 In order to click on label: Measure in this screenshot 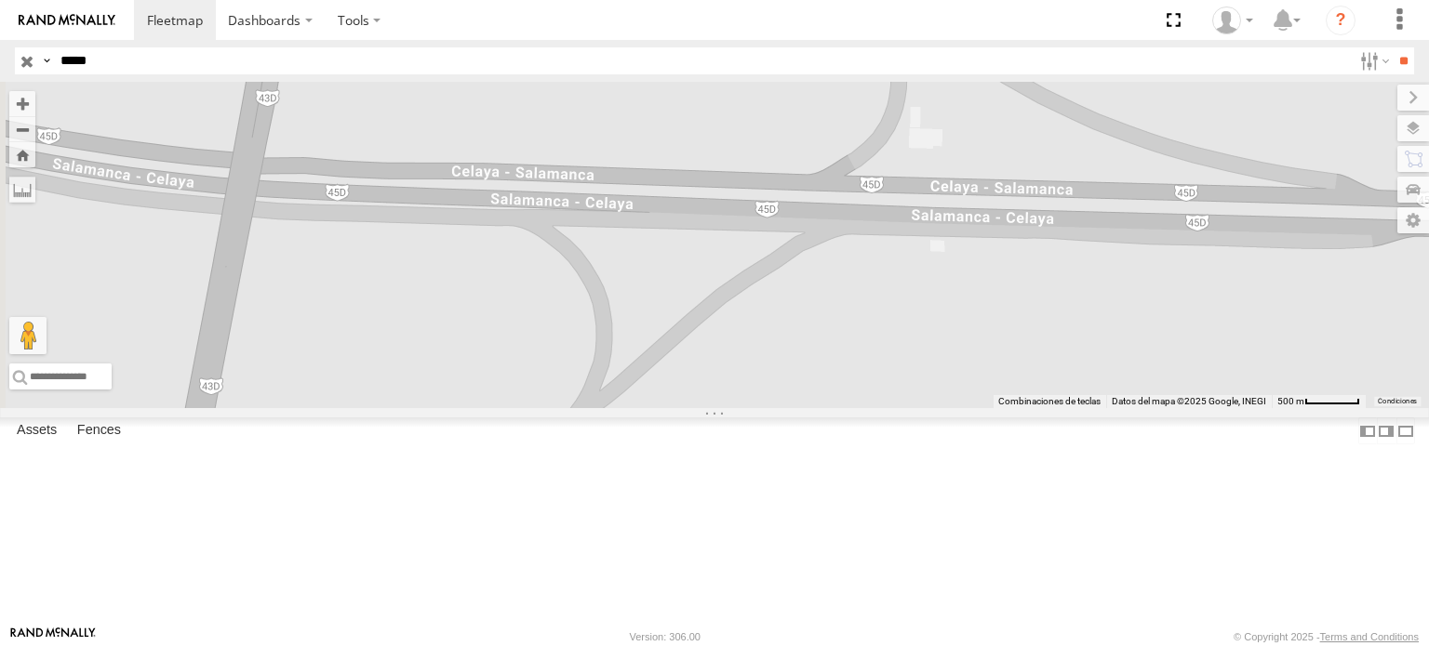, I will do `click(22, 190)`.